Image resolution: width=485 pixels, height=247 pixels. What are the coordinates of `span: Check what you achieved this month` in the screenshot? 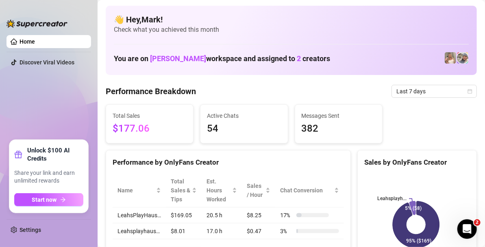 It's located at (291, 30).